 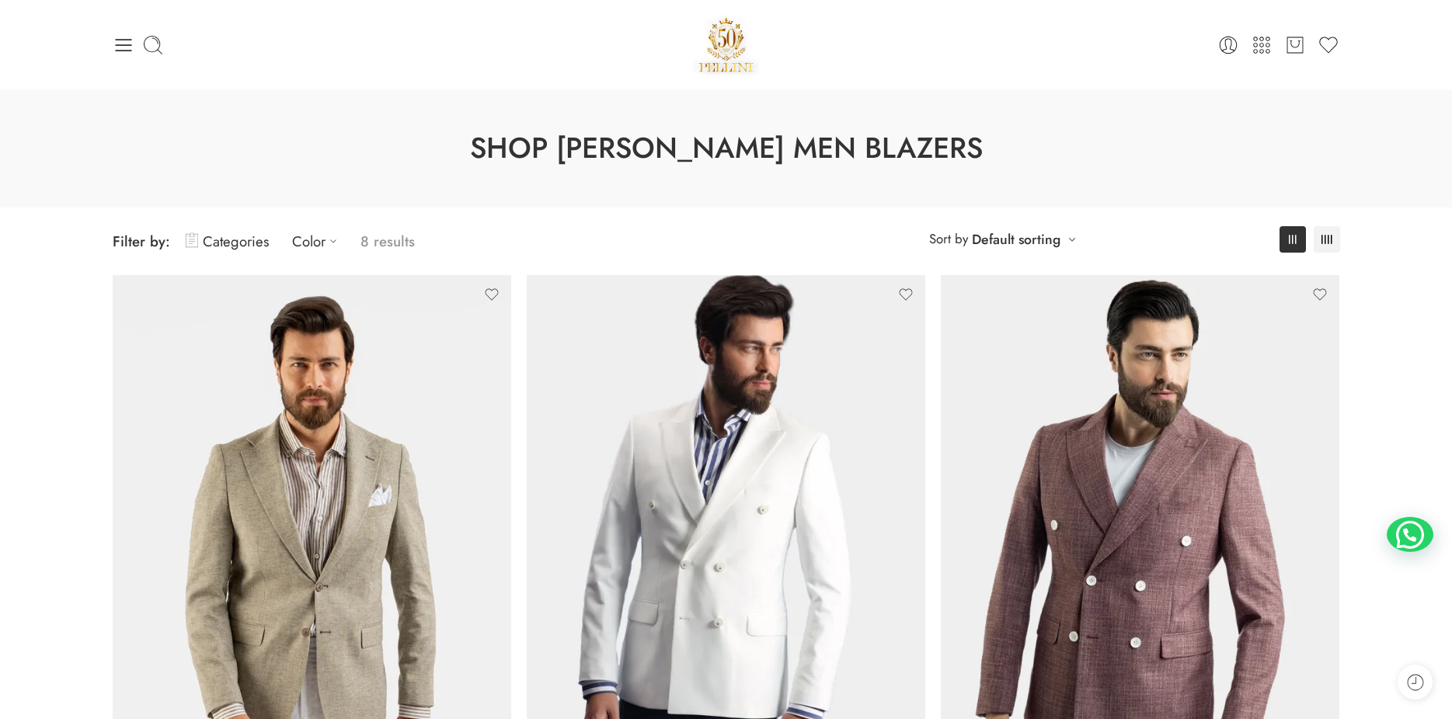 I want to click on a: Color, so click(x=319, y=241).